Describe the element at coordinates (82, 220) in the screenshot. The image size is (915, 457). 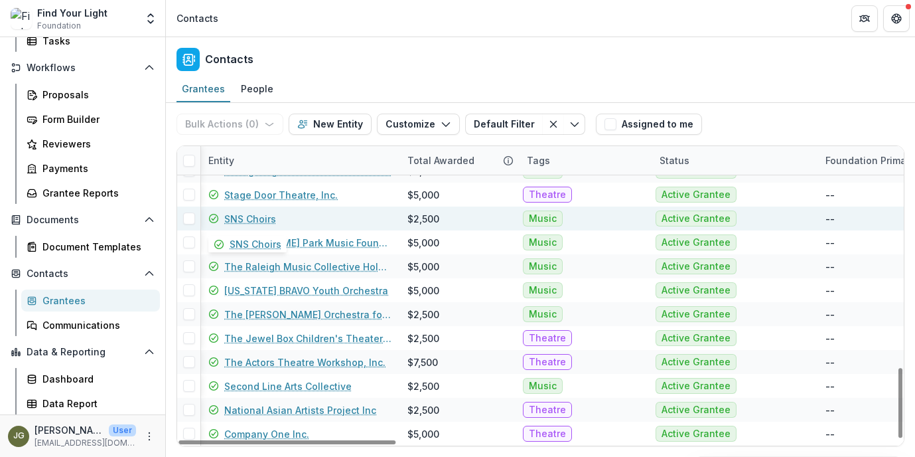
I see `span: Documents` at that location.